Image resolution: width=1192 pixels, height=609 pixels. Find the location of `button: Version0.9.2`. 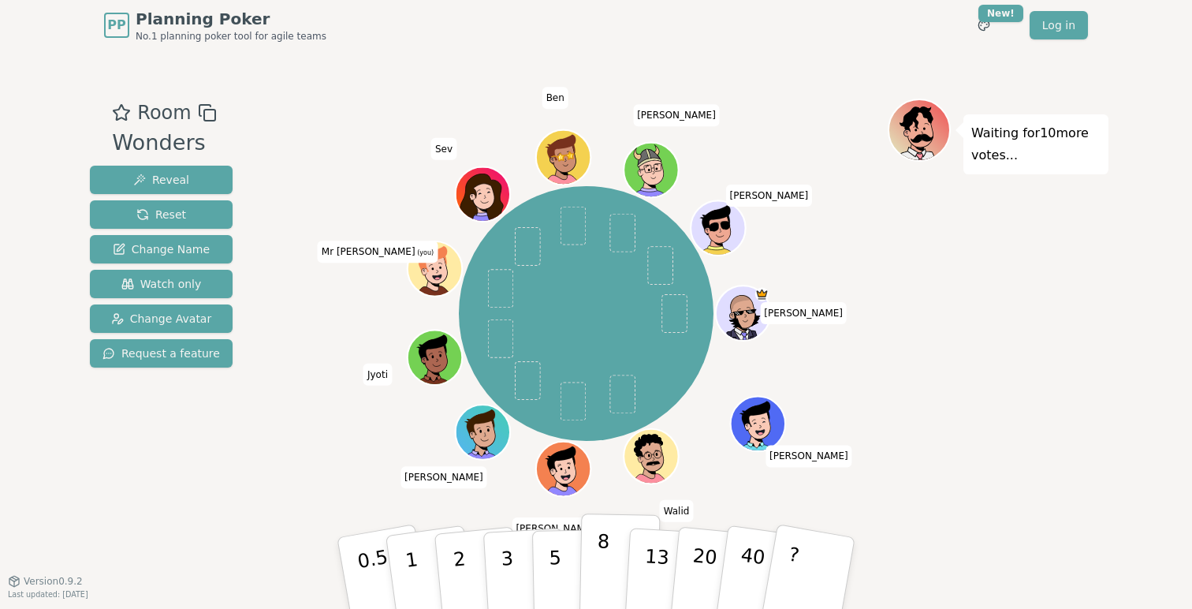

button: Version0.9.2 is located at coordinates (45, 581).